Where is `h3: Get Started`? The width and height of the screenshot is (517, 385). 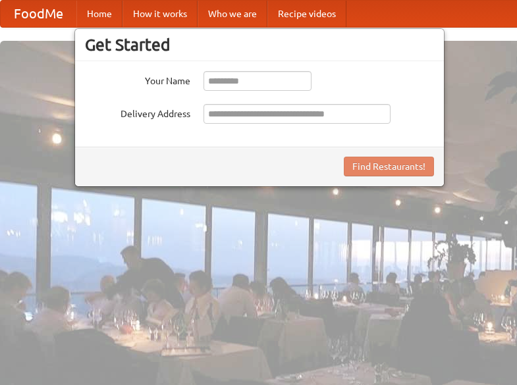 h3: Get Started is located at coordinates (260, 45).